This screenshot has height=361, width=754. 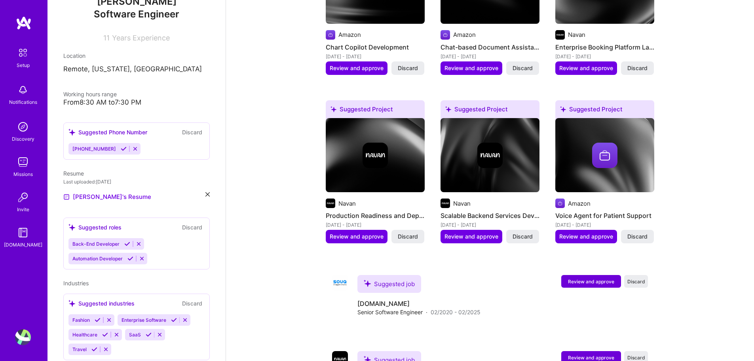 What do you see at coordinates (137, 55) in the screenshot?
I see `div: Location` at bounding box center [137, 55].